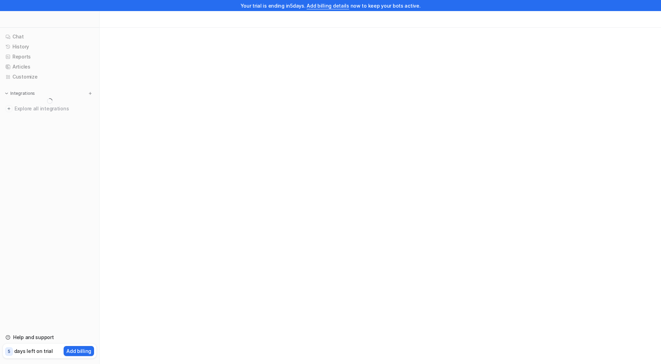 The image size is (661, 364). I want to click on a: Explore all integrations, so click(49, 109).